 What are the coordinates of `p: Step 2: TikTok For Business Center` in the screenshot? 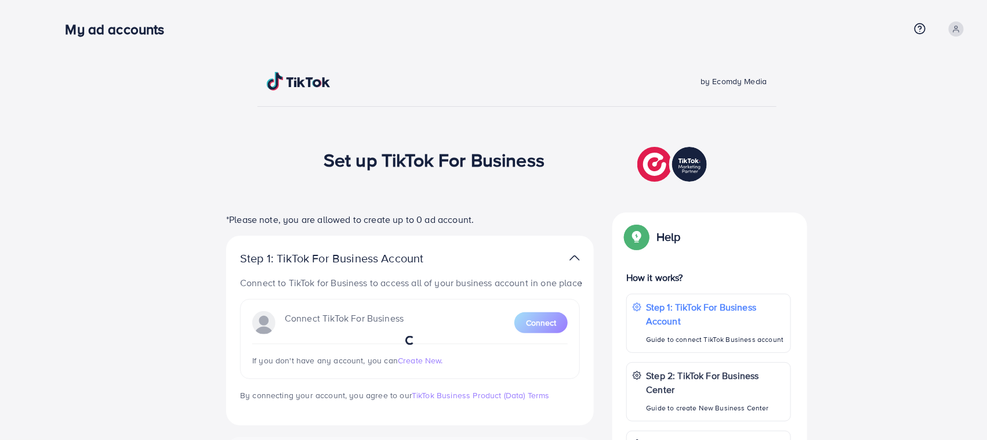 It's located at (715, 382).